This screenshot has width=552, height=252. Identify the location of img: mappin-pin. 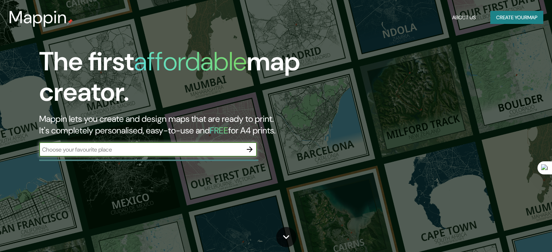
(70, 22).